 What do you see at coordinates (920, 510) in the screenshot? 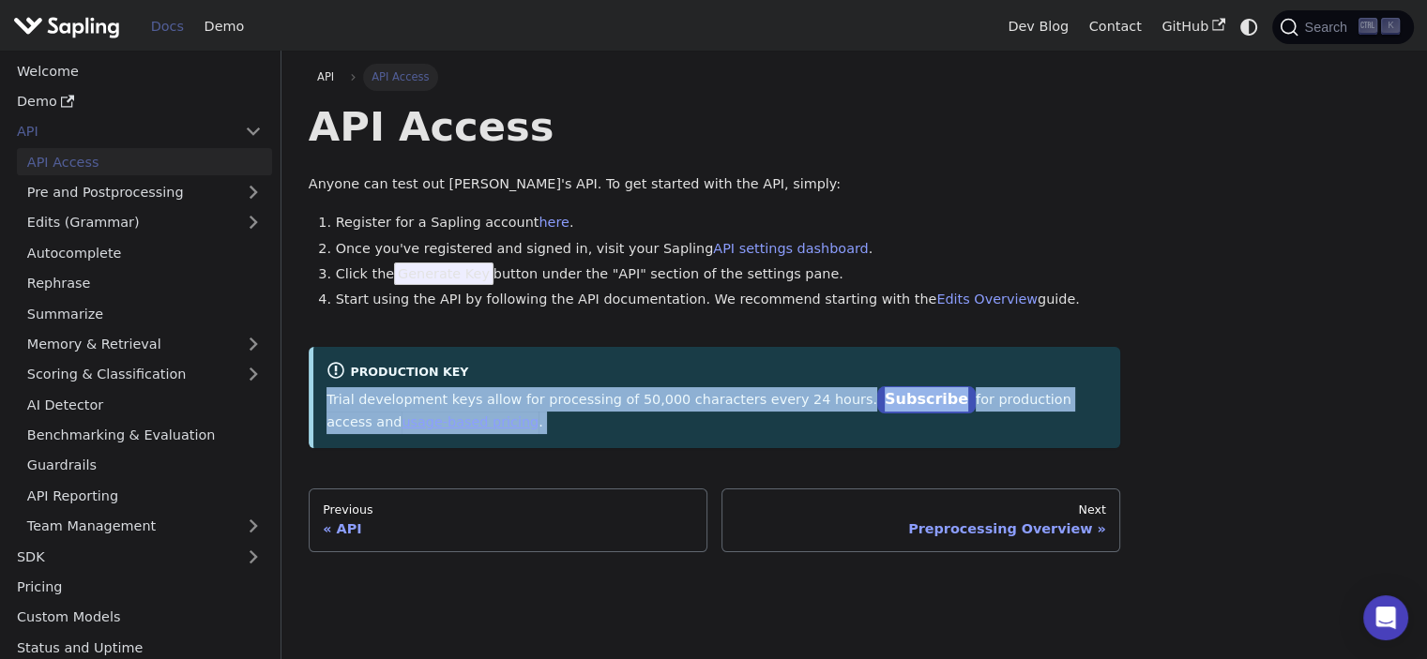
I see `div: Next` at bounding box center [920, 510].